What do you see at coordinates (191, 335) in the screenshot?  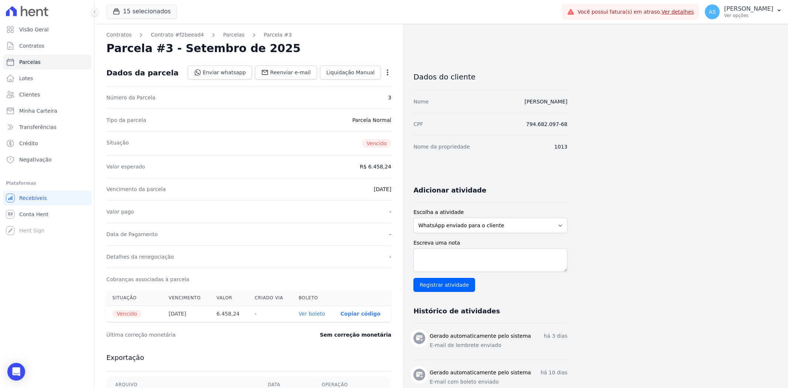 I see `dt: Última correção monetária` at bounding box center [191, 335].